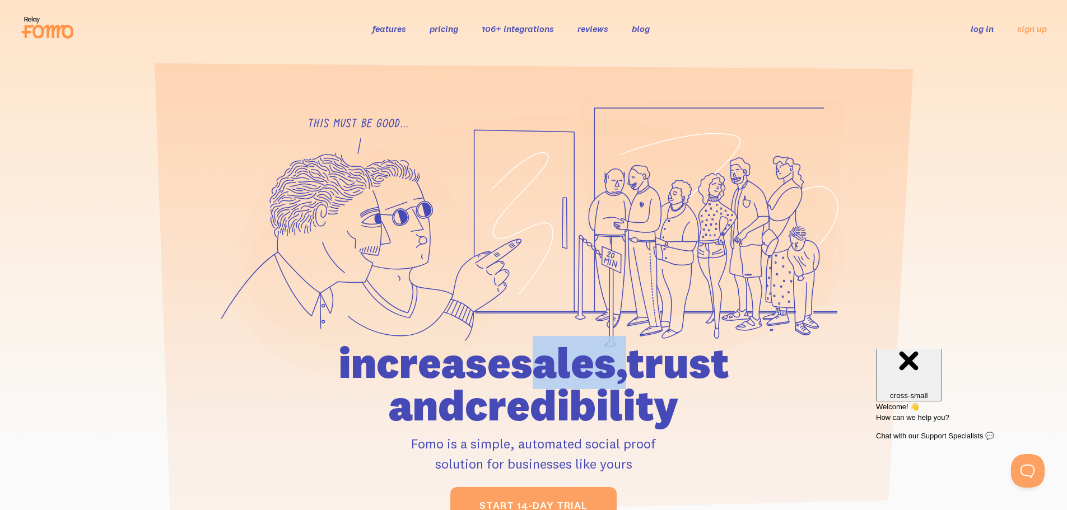 The image size is (1067, 510). Describe the element at coordinates (641, 29) in the screenshot. I see `a: blog` at that location.